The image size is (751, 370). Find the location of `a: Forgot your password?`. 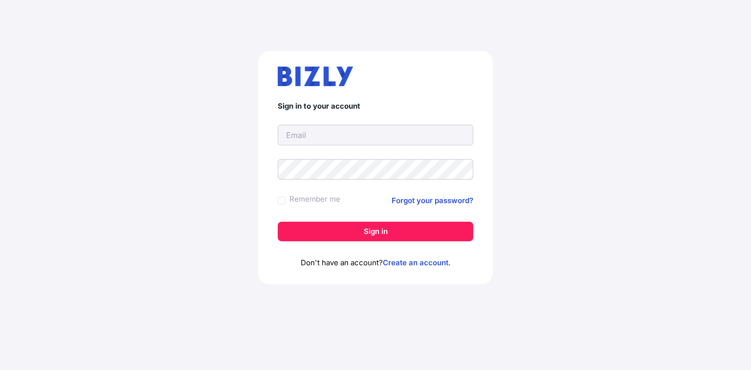

a: Forgot your password? is located at coordinates (432, 200).